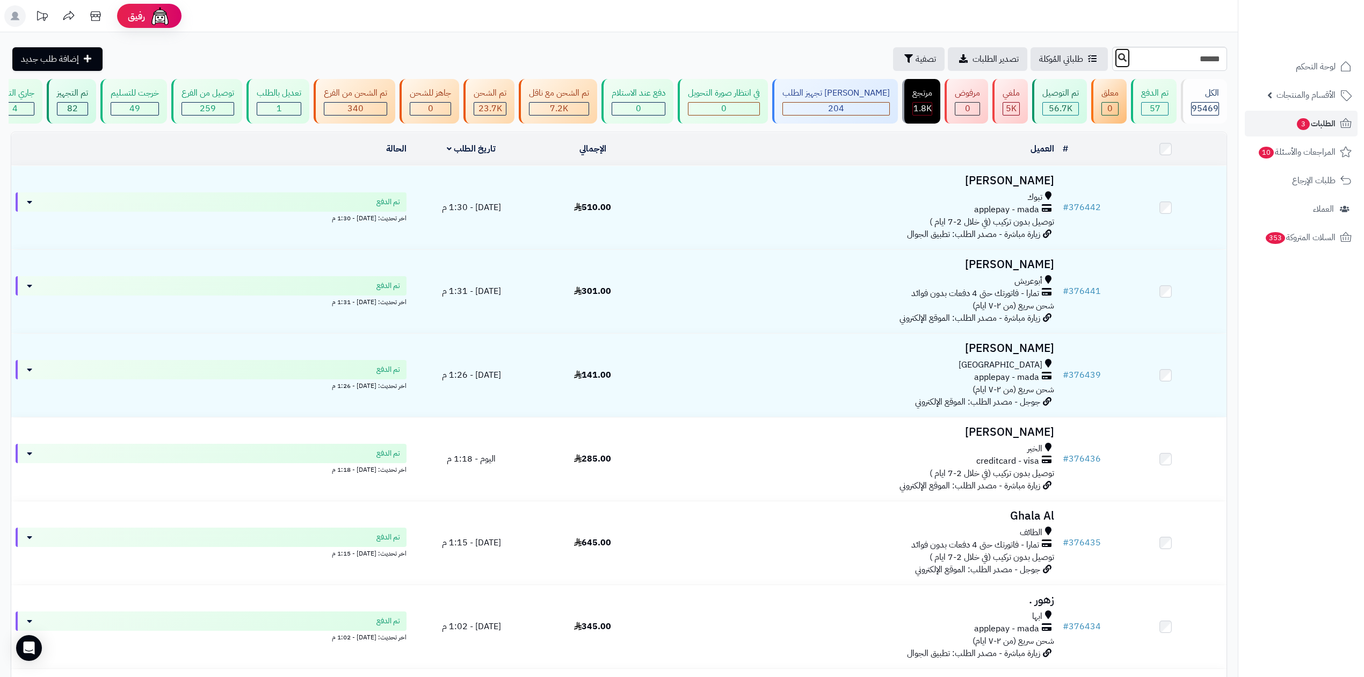  Describe the element at coordinates (278, 101) in the screenshot. I see `a: تعديل بالطلب 1` at that location.